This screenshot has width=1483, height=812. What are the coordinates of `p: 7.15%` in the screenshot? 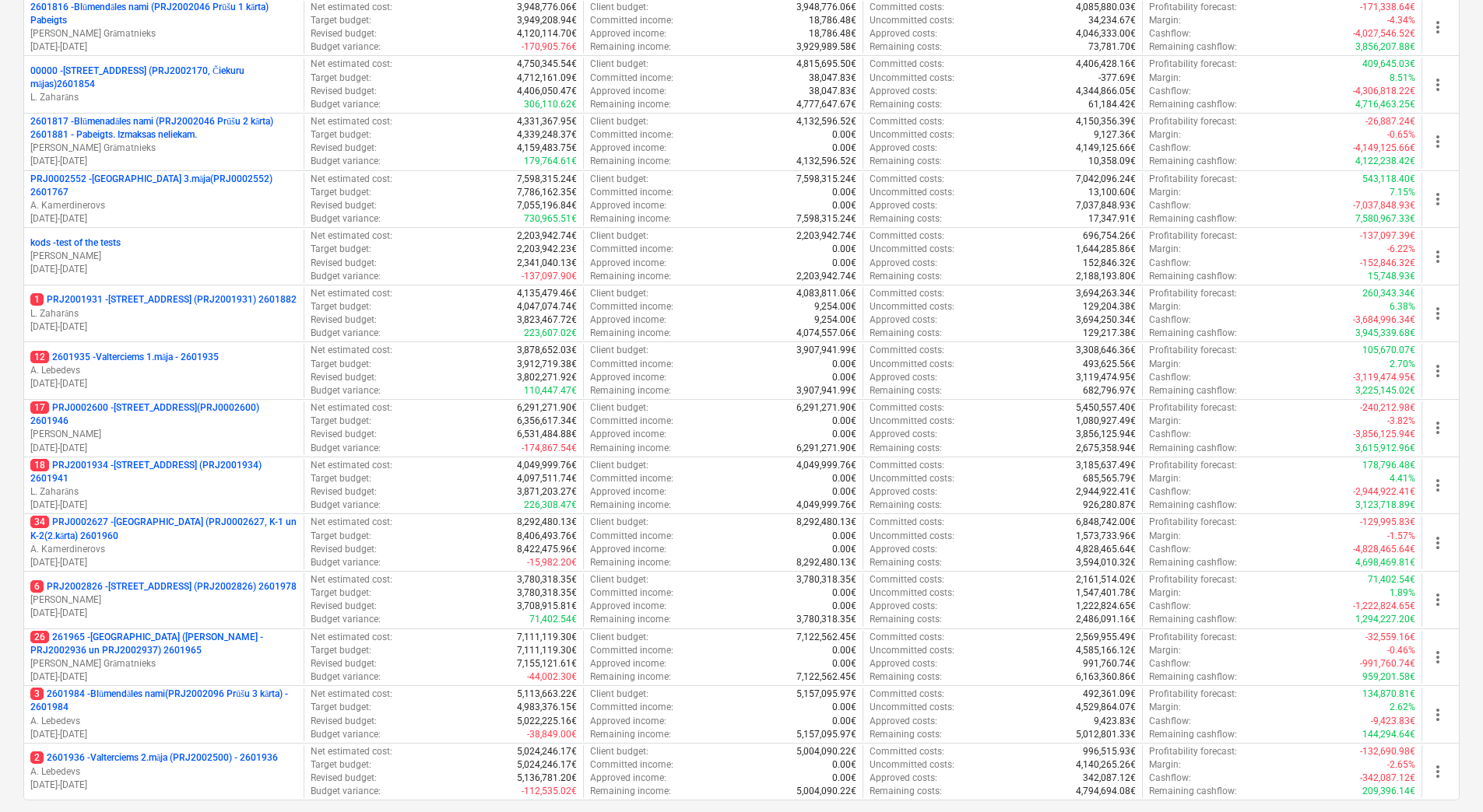 It's located at (1402, 192).